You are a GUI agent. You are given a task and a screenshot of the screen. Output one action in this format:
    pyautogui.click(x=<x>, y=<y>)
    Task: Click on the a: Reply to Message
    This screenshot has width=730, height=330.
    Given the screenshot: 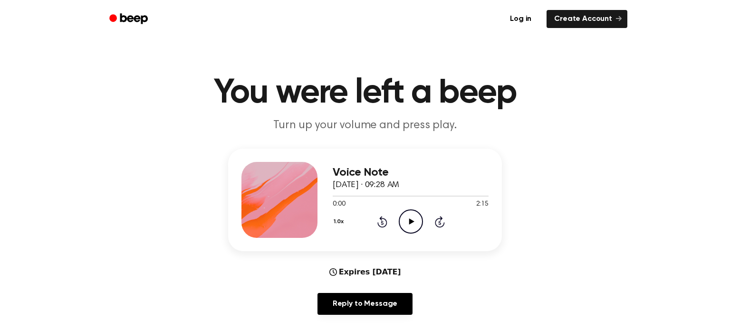 What is the action you would take?
    pyautogui.click(x=365, y=304)
    